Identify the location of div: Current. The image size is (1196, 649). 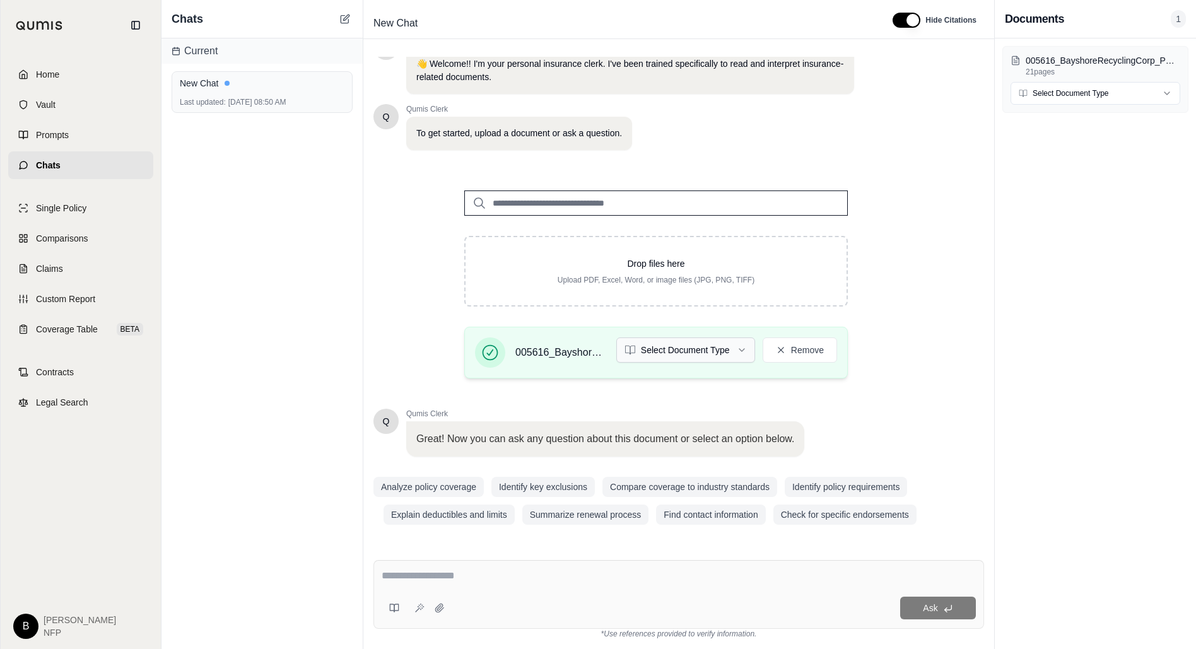
(262, 51).